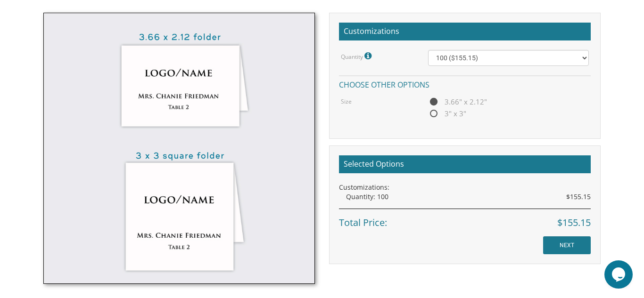 The image size is (644, 298). What do you see at coordinates (468, 197) in the screenshot?
I see `div: Quantity: 100` at bounding box center [468, 197].